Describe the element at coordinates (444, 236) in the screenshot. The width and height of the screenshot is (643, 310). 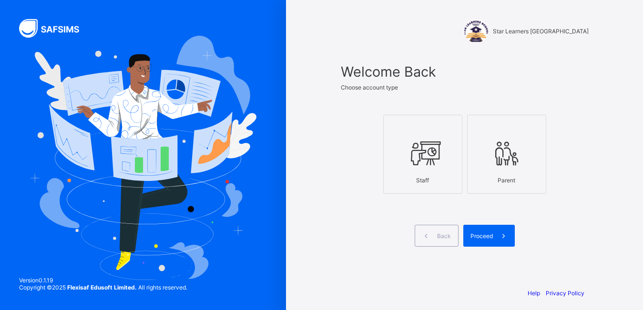
I see `span: Back` at that location.